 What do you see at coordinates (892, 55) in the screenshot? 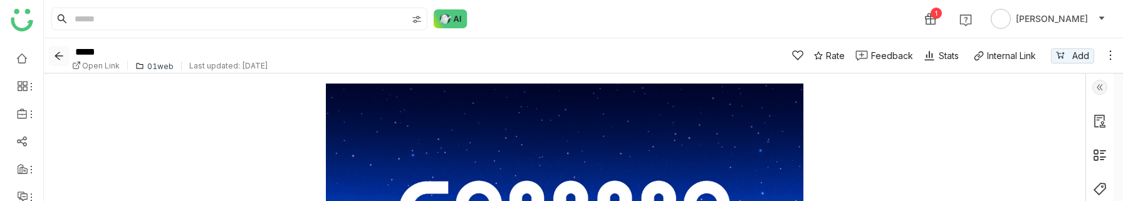
I see `div: Feedback` at bounding box center [892, 55].